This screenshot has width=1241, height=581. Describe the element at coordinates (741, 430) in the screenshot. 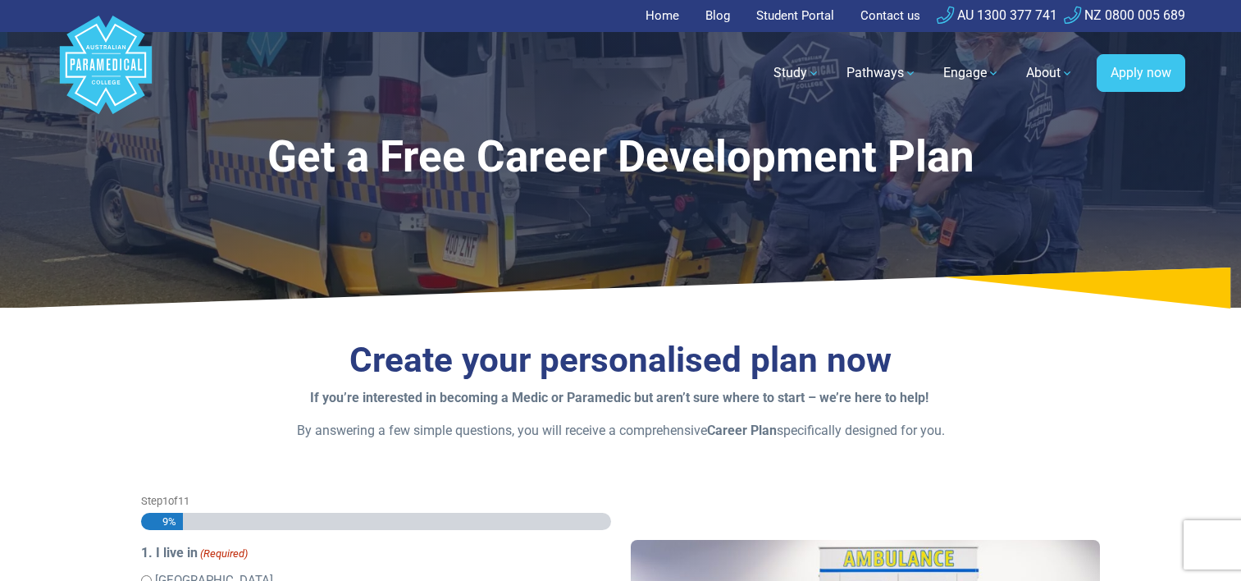

I see `strong: Career Plan` at that location.